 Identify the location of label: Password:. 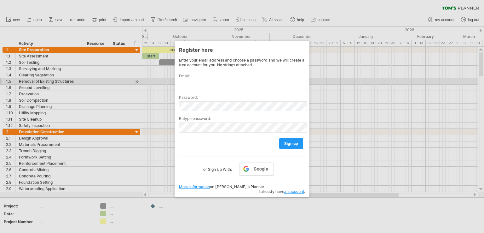
(242, 97).